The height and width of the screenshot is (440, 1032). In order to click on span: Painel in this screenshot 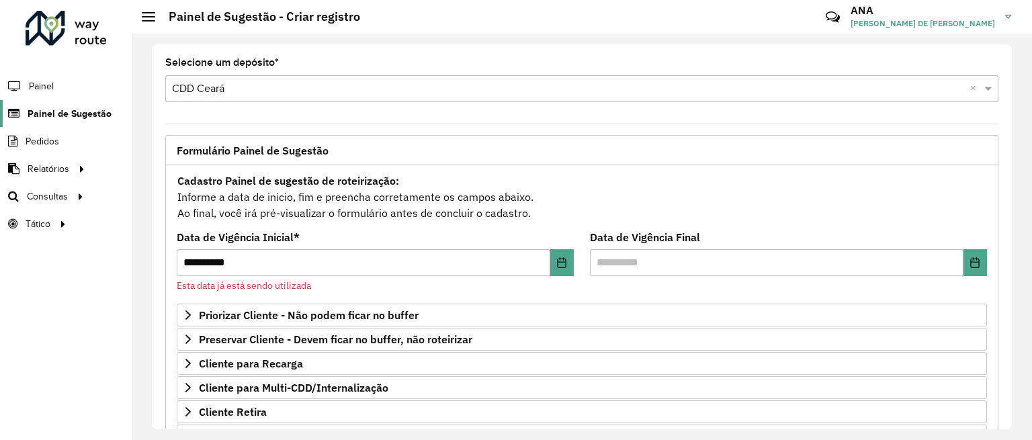, I will do `click(41, 86)`.